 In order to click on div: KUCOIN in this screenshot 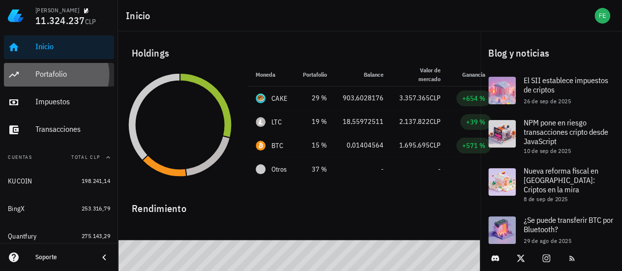, I will do `click(20, 181)`.